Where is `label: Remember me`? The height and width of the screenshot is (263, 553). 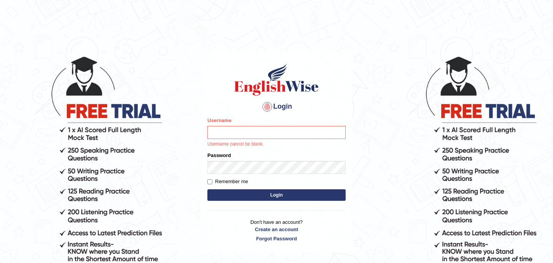 label: Remember me is located at coordinates (228, 182).